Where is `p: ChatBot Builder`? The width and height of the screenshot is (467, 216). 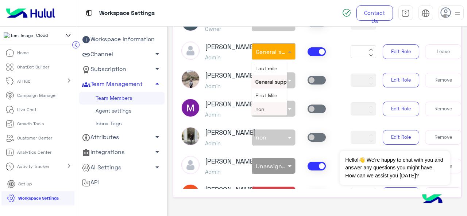 p: ChatBot Builder is located at coordinates (33, 67).